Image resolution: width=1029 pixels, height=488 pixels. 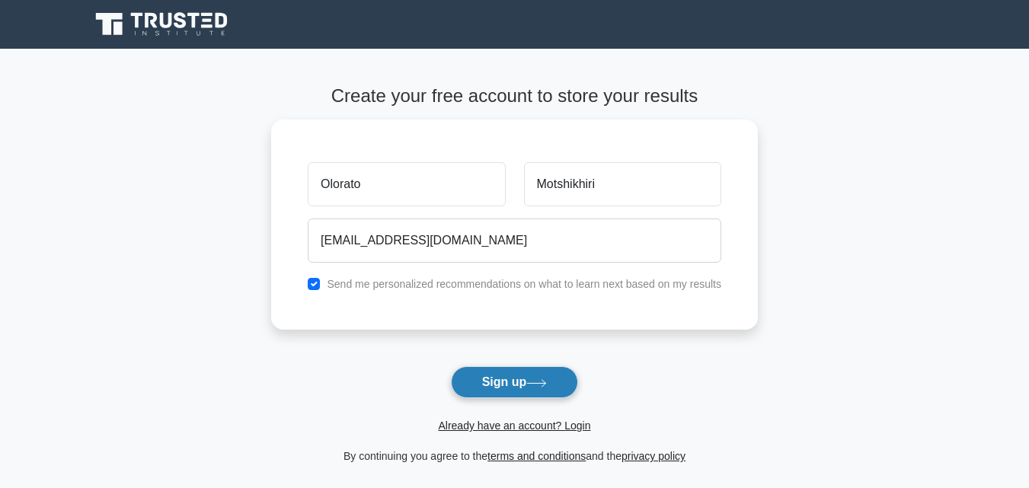 What do you see at coordinates (515, 382) in the screenshot?
I see `button: Sign up` at bounding box center [515, 382].